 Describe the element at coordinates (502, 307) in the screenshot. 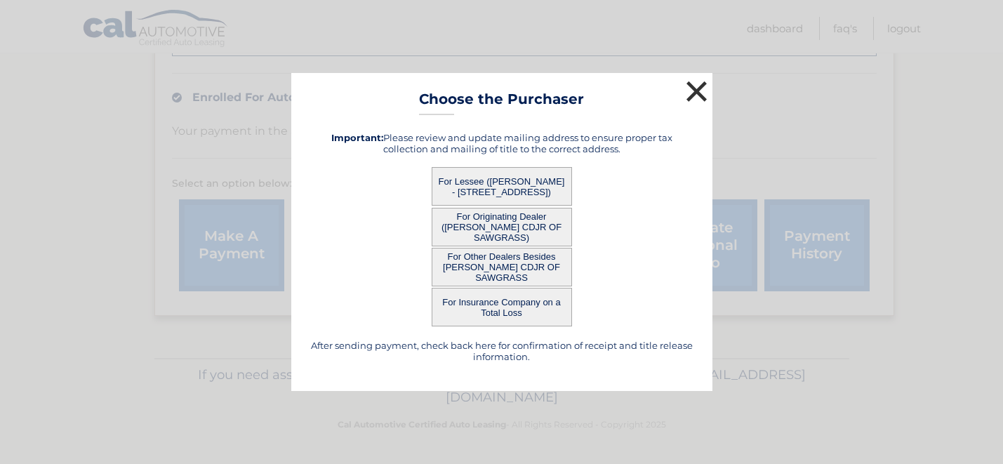

I see `button: For Insurance Company on a Total Loss` at that location.